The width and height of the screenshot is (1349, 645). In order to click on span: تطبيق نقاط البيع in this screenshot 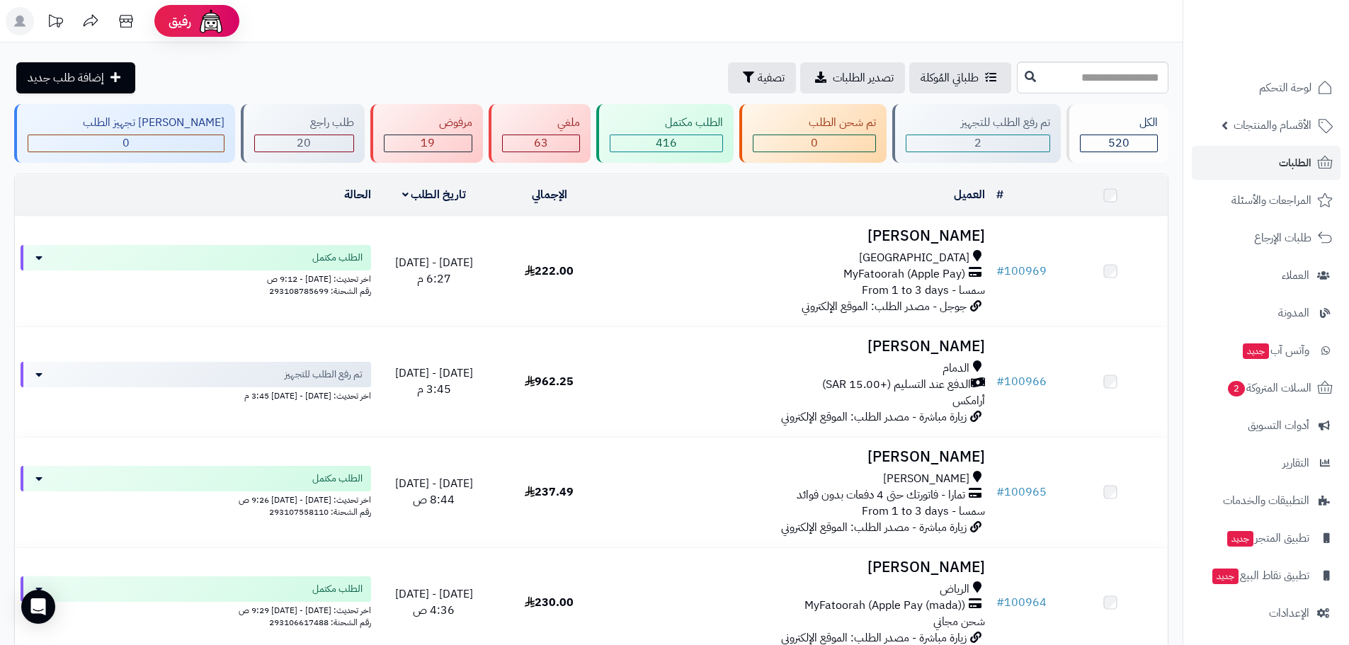, I will do `click(1259, 576)`.